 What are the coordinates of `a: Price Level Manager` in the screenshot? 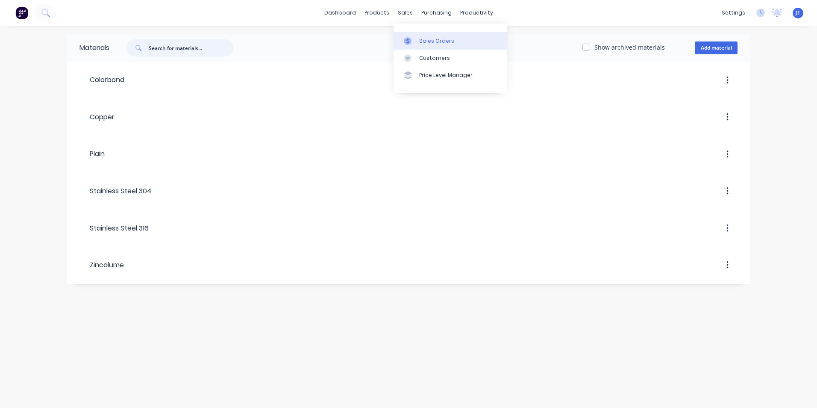 It's located at (450, 75).